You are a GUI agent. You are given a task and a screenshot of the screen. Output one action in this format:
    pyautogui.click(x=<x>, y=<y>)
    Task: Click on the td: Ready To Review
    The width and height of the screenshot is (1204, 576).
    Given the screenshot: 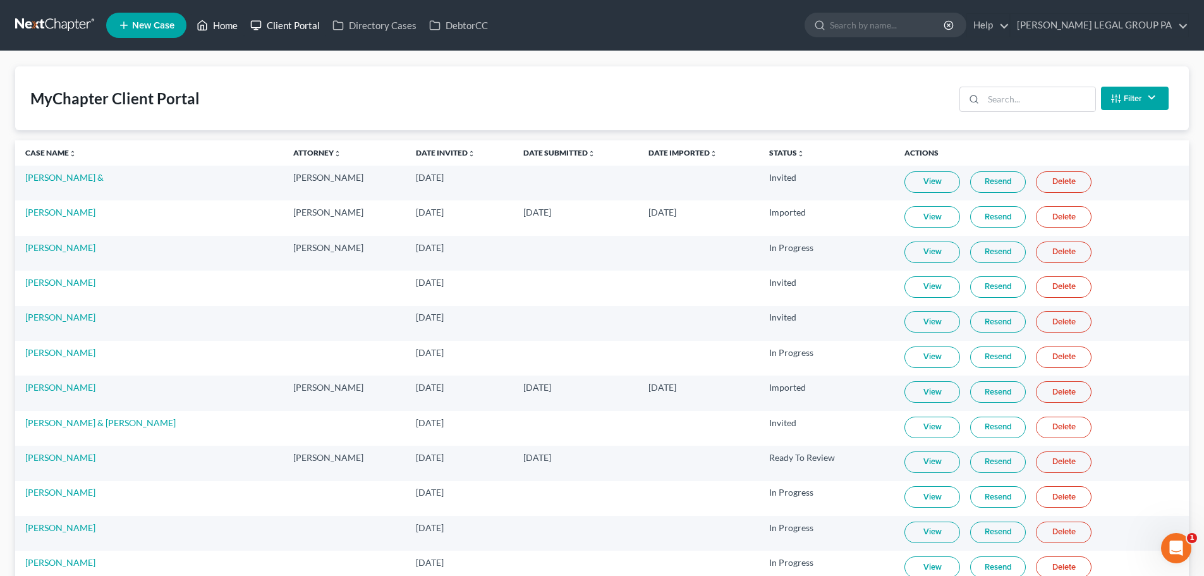 What is the action you would take?
    pyautogui.click(x=827, y=463)
    